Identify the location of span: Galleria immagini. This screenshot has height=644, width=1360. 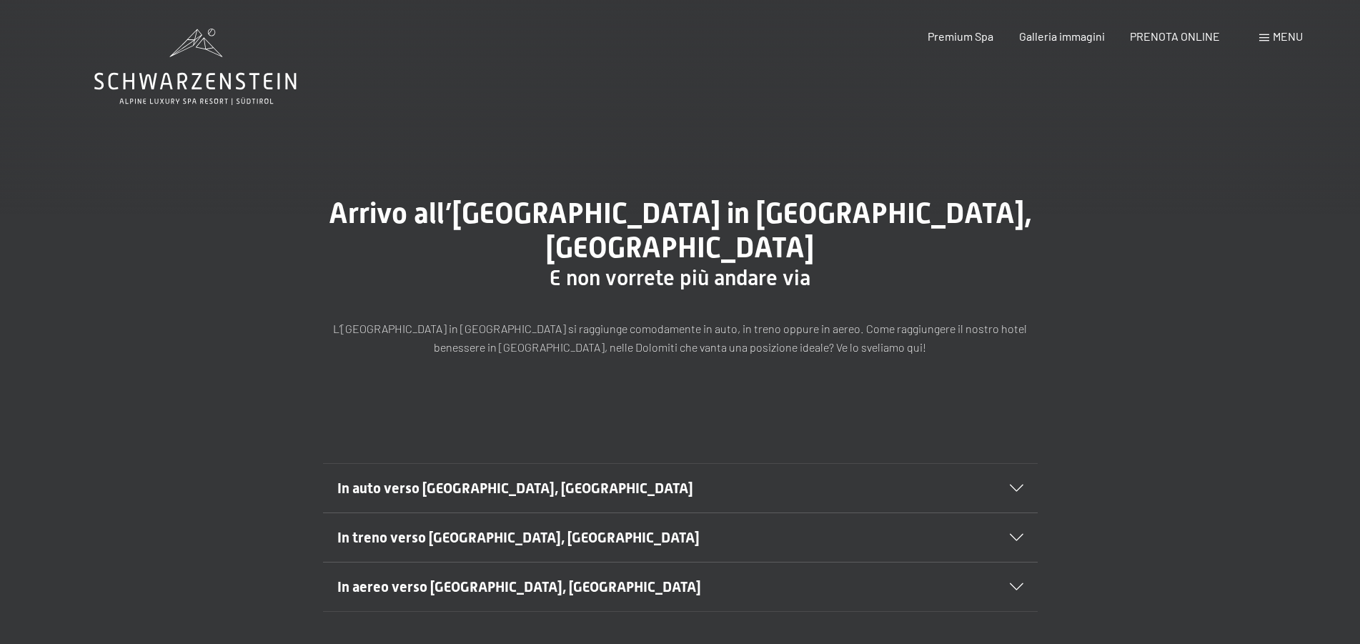
(1062, 36).